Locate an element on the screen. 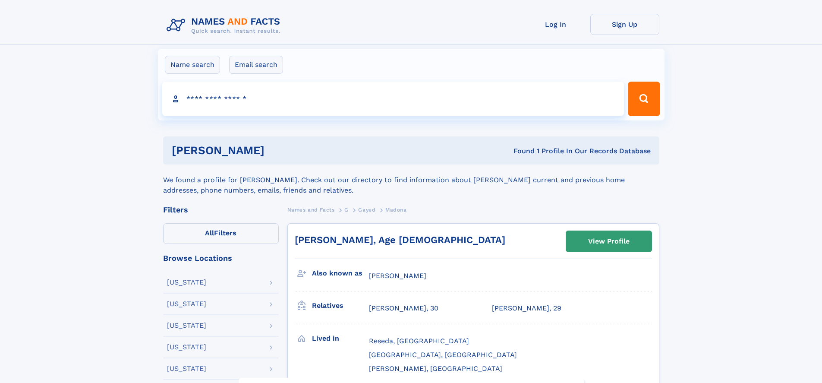 The height and width of the screenshot is (383, 822). div: Filters is located at coordinates (221, 210).